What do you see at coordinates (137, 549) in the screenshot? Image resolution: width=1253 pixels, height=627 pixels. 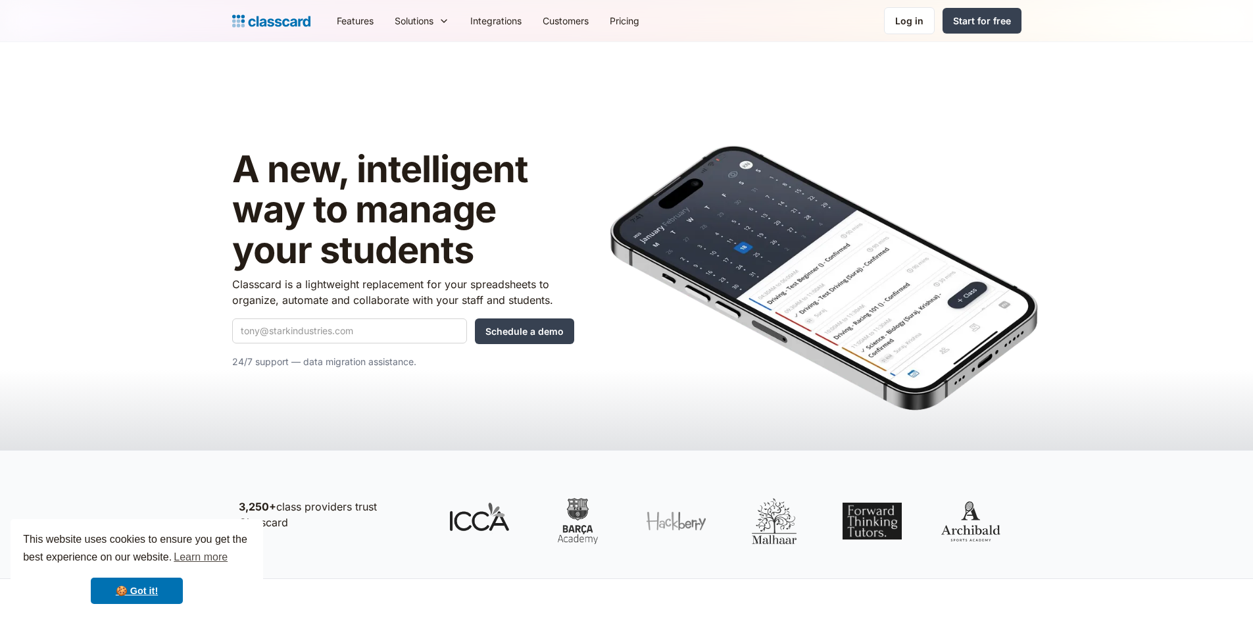 I see `span: This website uses cookies to ensure you get the best experience on our website.` at bounding box center [137, 549].